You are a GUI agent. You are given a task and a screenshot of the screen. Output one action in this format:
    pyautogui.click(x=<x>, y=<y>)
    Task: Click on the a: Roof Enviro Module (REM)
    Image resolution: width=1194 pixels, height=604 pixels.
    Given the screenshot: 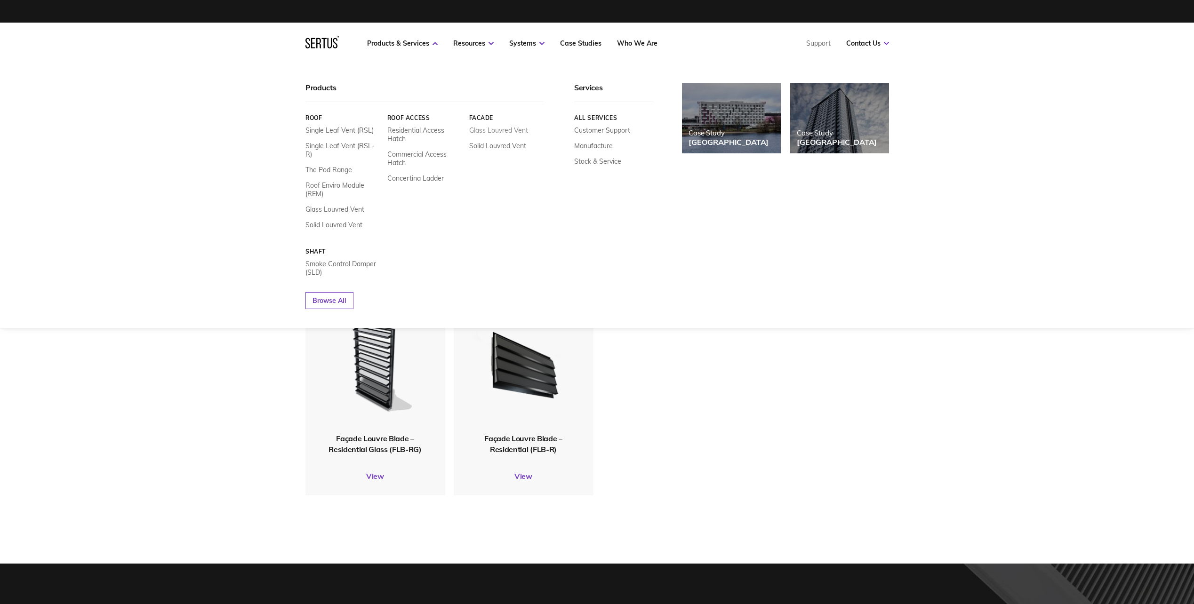 What is the action you would take?
    pyautogui.click(x=343, y=190)
    